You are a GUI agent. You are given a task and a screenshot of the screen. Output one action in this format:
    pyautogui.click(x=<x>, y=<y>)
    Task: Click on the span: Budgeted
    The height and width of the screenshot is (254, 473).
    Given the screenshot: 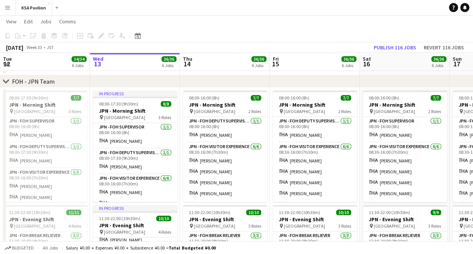 What is the action you would take?
    pyautogui.click(x=23, y=248)
    